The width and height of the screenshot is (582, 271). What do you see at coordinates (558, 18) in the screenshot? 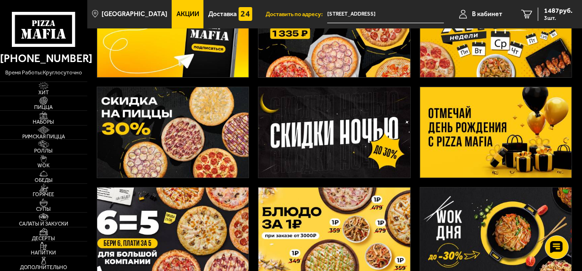
I see `span: 3 шт.` at bounding box center [558, 18].